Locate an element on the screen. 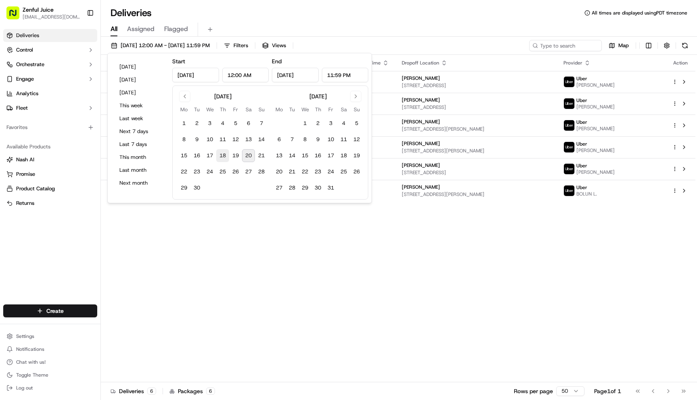 Image resolution: width=697 pixels, height=400 pixels. button: Orchestrate is located at coordinates (50, 65).